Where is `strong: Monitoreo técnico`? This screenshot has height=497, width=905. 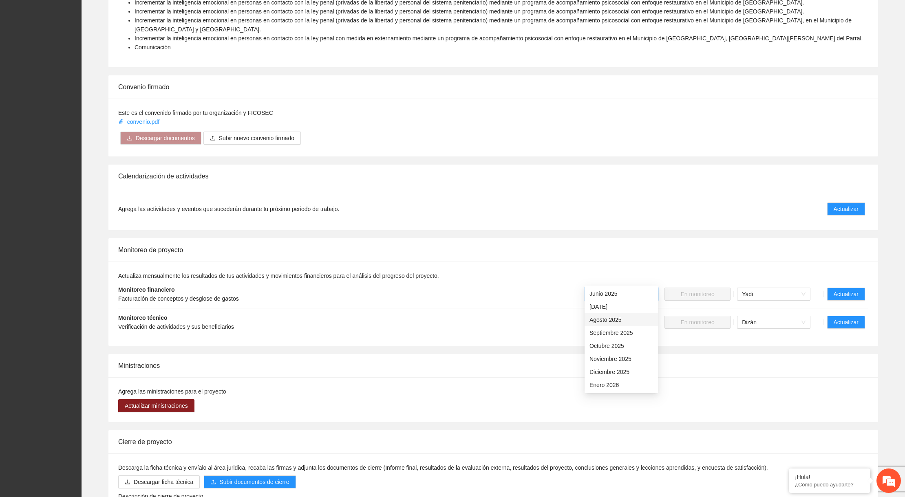
strong: Monitoreo técnico is located at coordinates (143, 318).